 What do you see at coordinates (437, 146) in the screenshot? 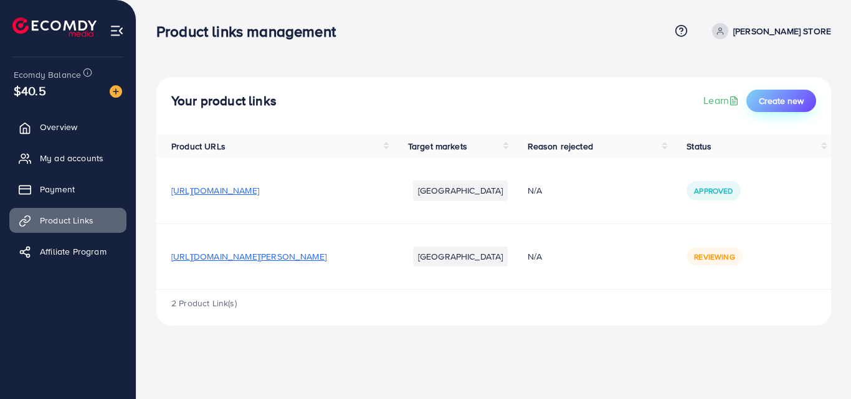
I see `span: Target markets` at bounding box center [437, 146].